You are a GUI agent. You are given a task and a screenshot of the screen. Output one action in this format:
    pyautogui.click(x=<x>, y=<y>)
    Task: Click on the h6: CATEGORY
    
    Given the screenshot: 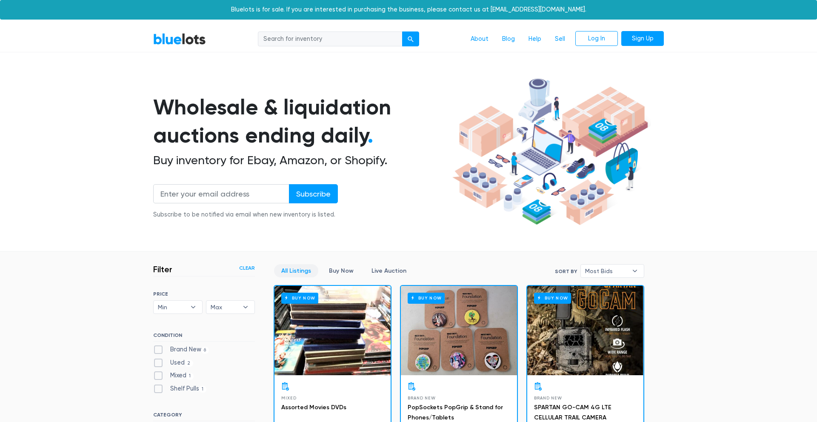 What is the action you would take?
    pyautogui.click(x=204, y=417)
    